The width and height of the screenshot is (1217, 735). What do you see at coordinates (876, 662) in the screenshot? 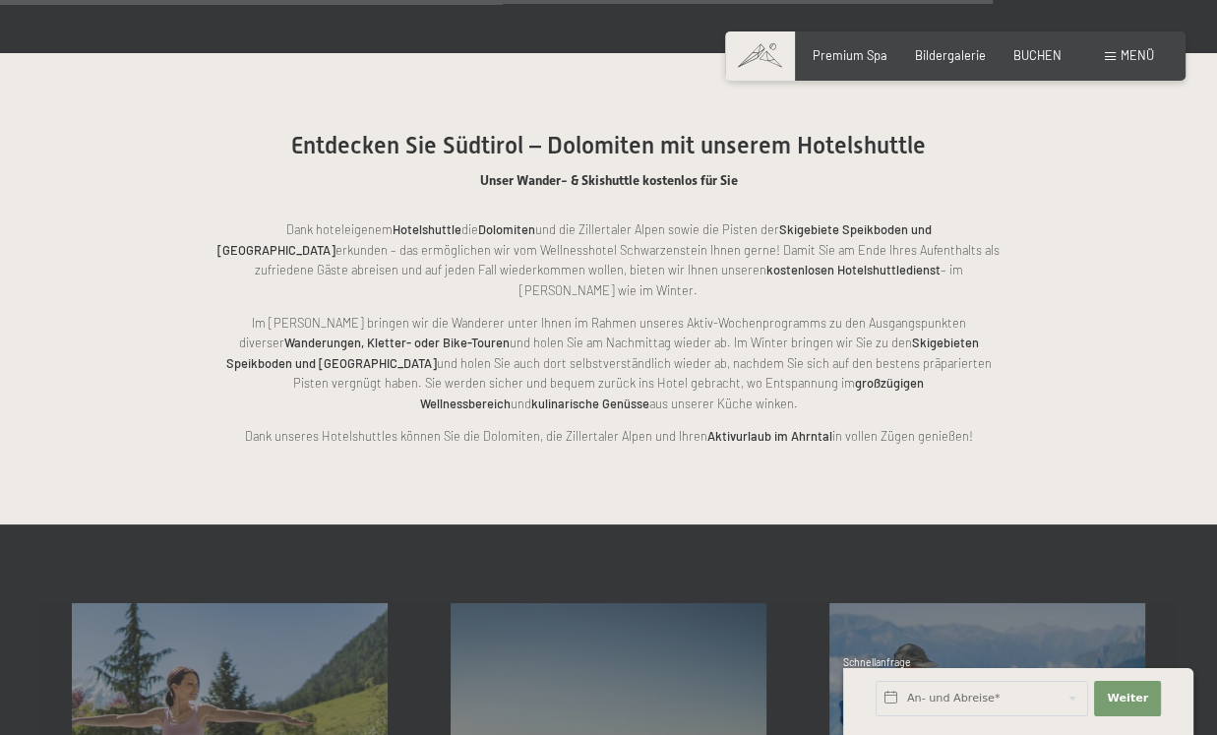
I see `span: Schnellanfrage` at bounding box center [876, 662].